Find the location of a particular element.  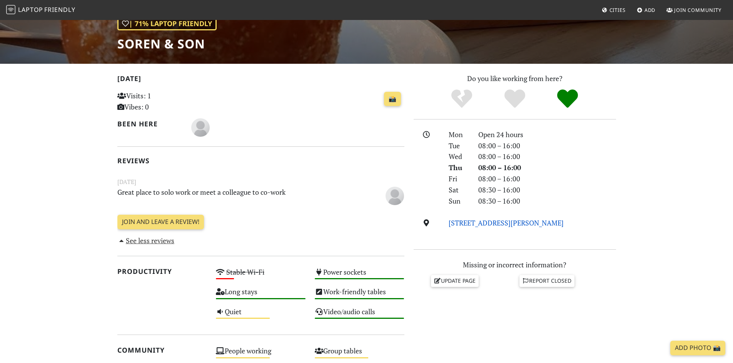

h2: Reviews is located at coordinates (261, 161).